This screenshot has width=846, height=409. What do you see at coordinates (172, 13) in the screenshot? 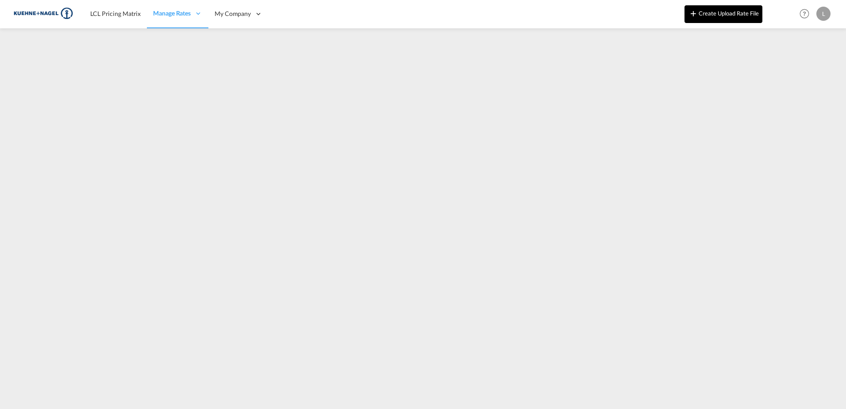
I see `span: Manage Rates` at bounding box center [172, 13].